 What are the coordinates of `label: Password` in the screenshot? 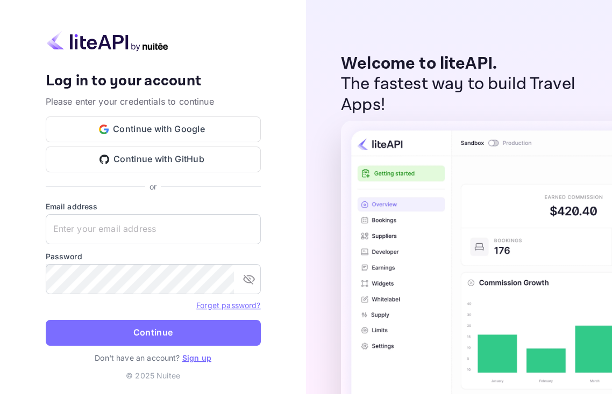 It's located at (153, 256).